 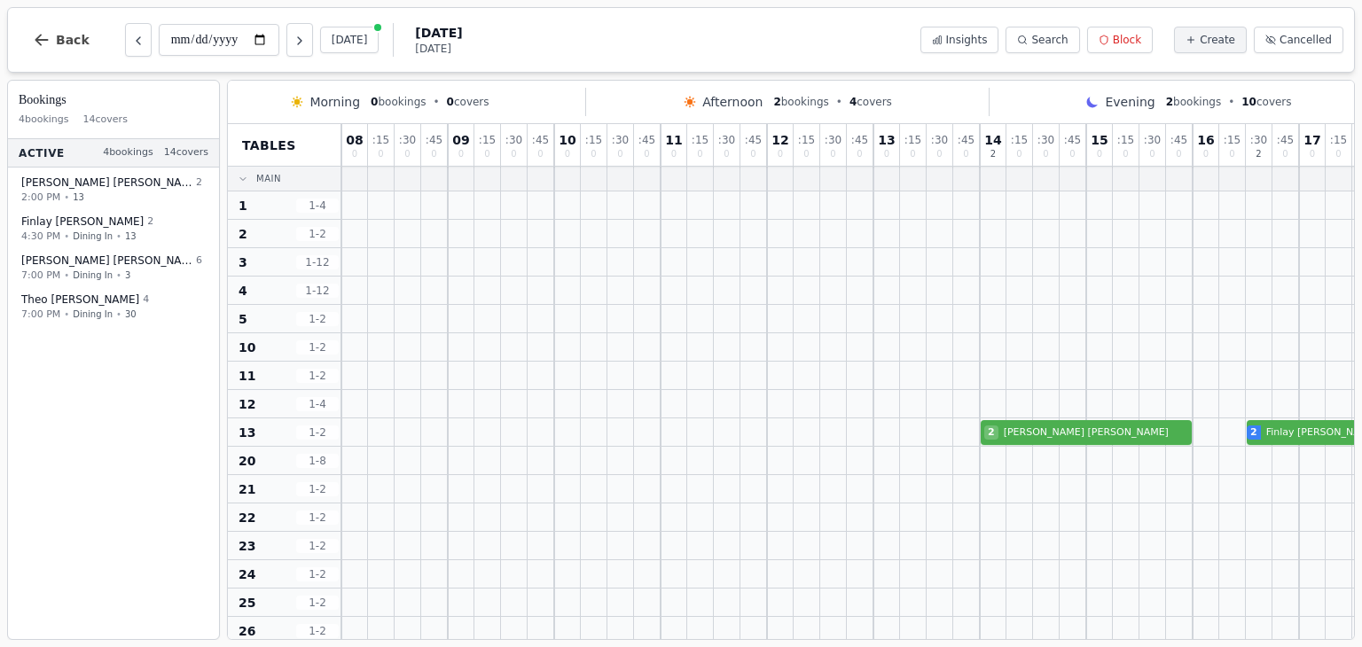 What do you see at coordinates (967, 40) in the screenshot?
I see `span: Insights` at bounding box center [967, 40].